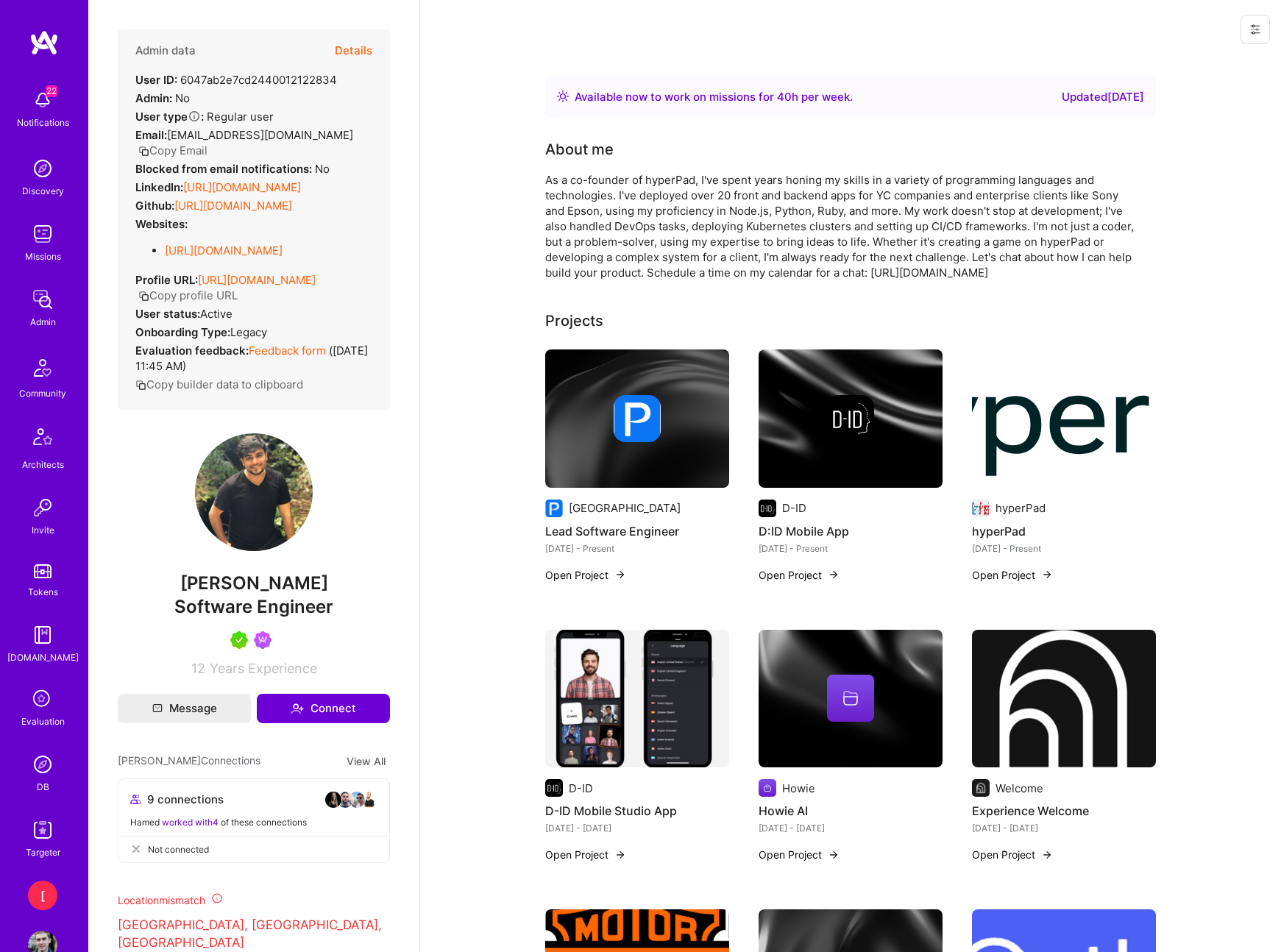  Describe the element at coordinates (166, 50) in the screenshot. I see `h4: Admin data` at that location.